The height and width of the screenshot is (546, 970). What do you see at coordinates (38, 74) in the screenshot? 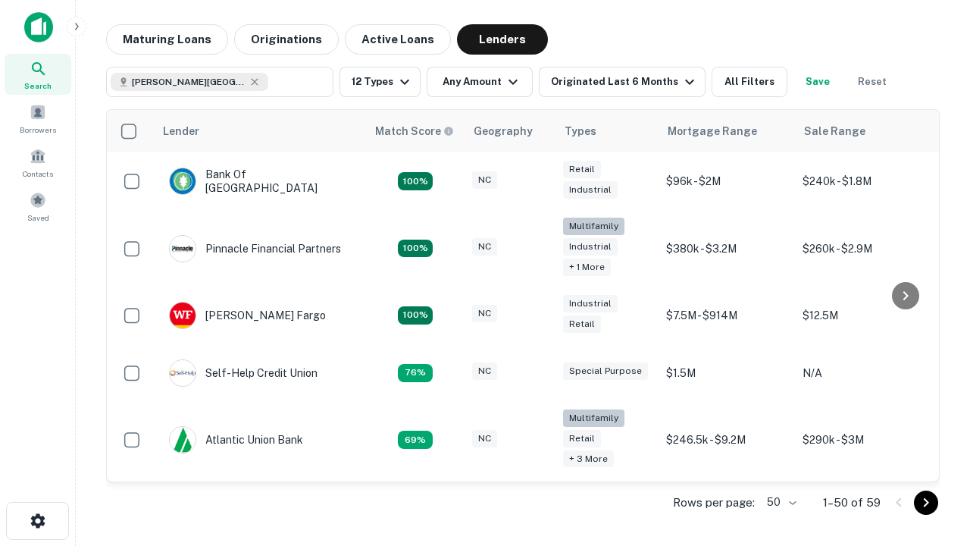
I see `div: Search` at bounding box center [38, 74].